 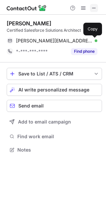 What do you see at coordinates (55, 90) in the screenshot?
I see `button: AI write personalized message` at bounding box center [55, 90].